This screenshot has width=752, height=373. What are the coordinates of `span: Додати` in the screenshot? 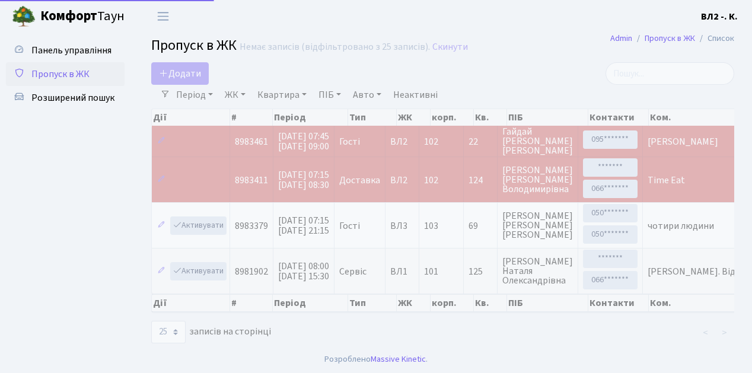 It's located at (180, 74).